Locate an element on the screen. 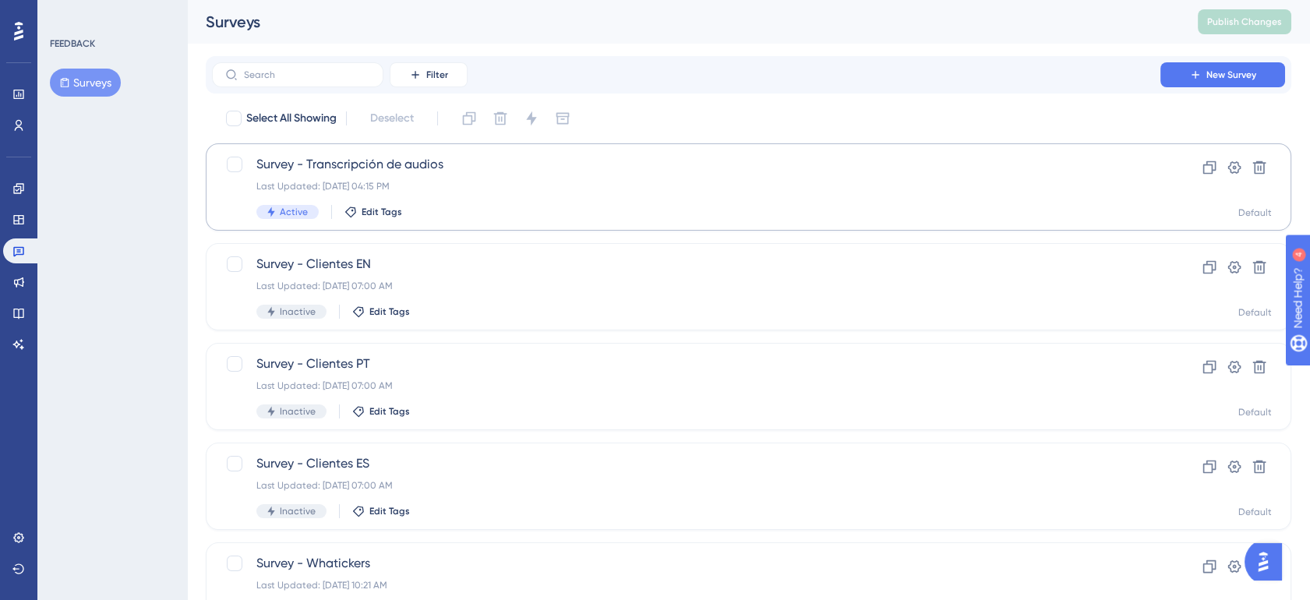 The width and height of the screenshot is (1310, 600). span: Filter is located at coordinates (437, 75).